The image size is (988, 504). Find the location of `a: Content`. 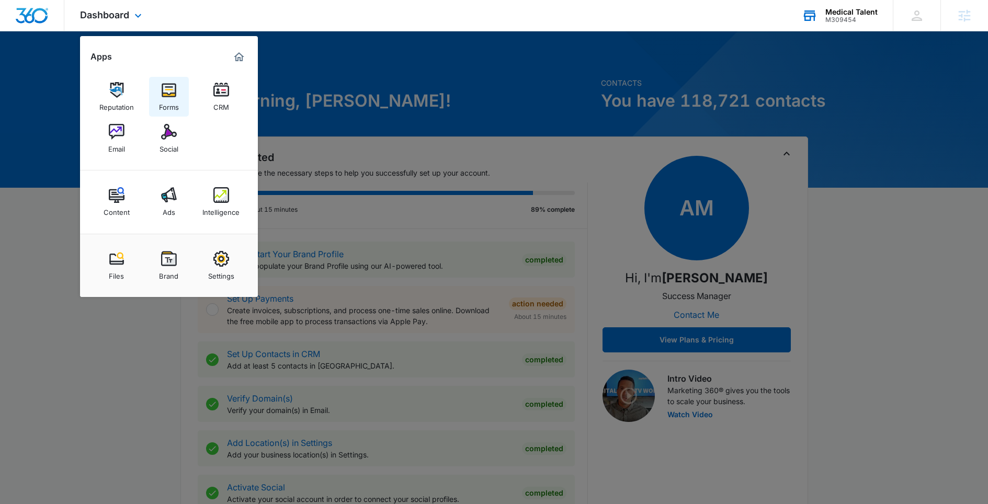

a: Content is located at coordinates (117, 202).